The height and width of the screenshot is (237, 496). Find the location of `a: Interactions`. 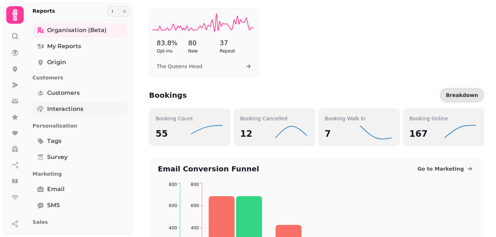

a: Interactions is located at coordinates (80, 109).